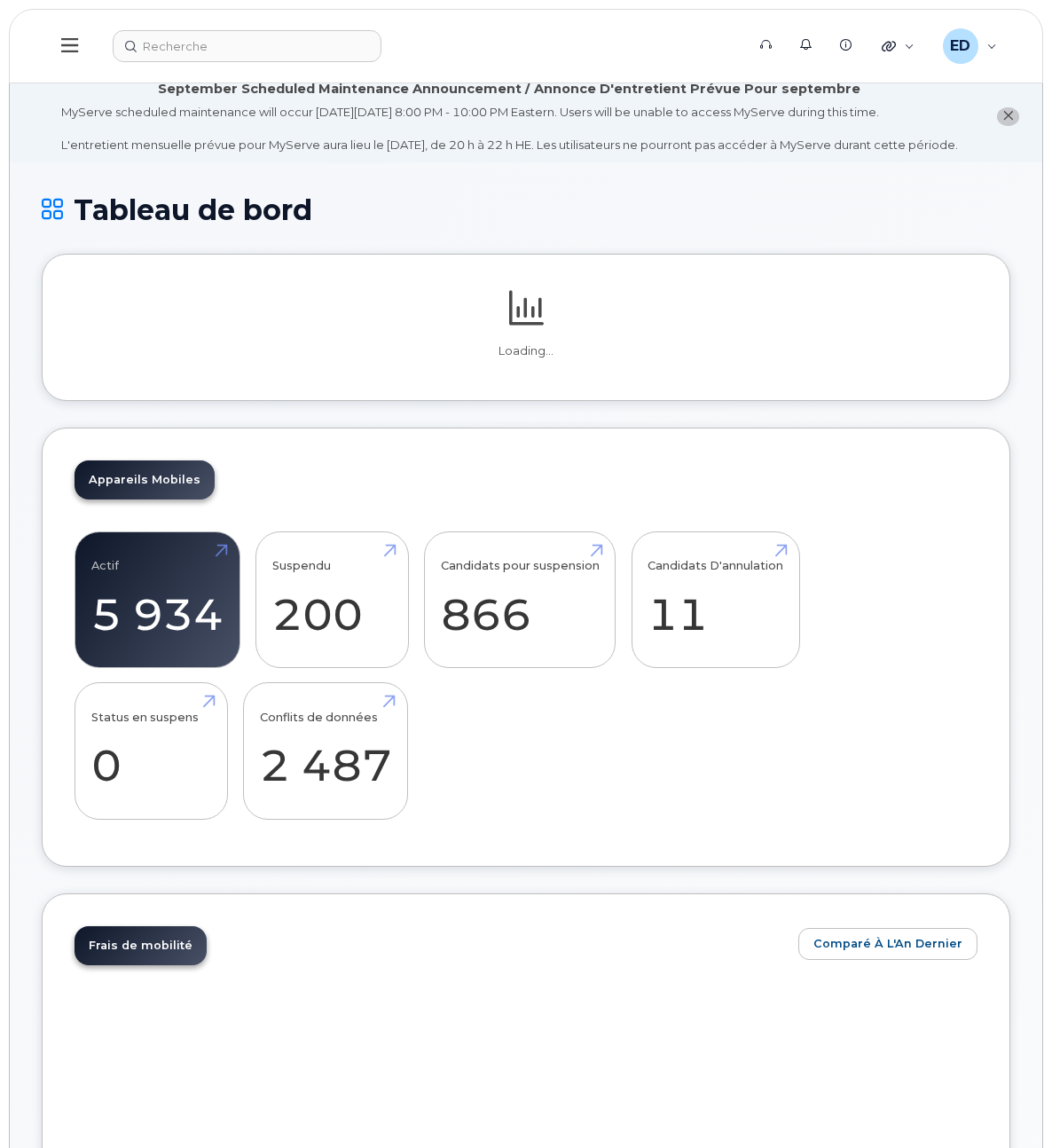 This screenshot has height=1148, width=1052. I want to click on div: September Scheduled Maintenance Announcement / Annonce D'entretient Prévue Pour septembre, so click(509, 89).